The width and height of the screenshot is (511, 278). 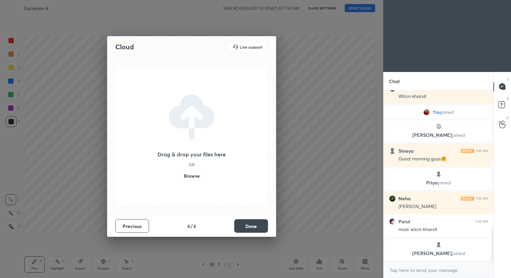 What do you see at coordinates (439, 126) in the screenshot?
I see `img: 0cc9106eebde4bc6b6f786af6ffb3f14.jpg` at bounding box center [439, 126].